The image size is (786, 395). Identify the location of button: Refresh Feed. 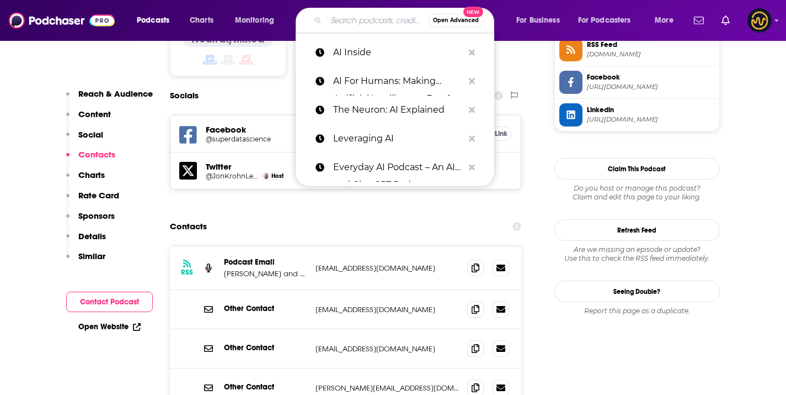
(637, 230).